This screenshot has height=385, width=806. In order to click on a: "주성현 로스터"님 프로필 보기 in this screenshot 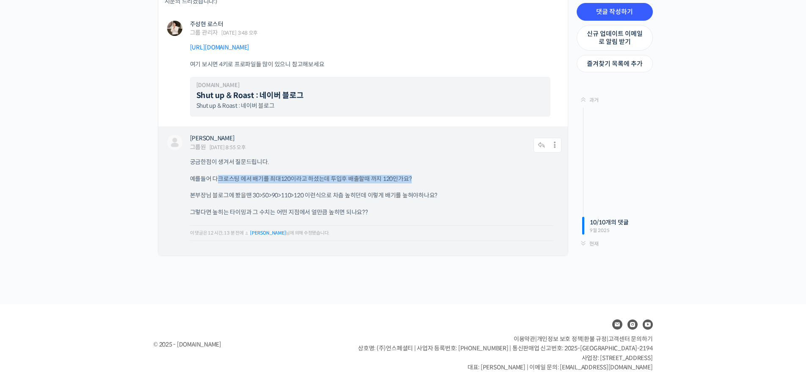, I will do `click(175, 28)`.